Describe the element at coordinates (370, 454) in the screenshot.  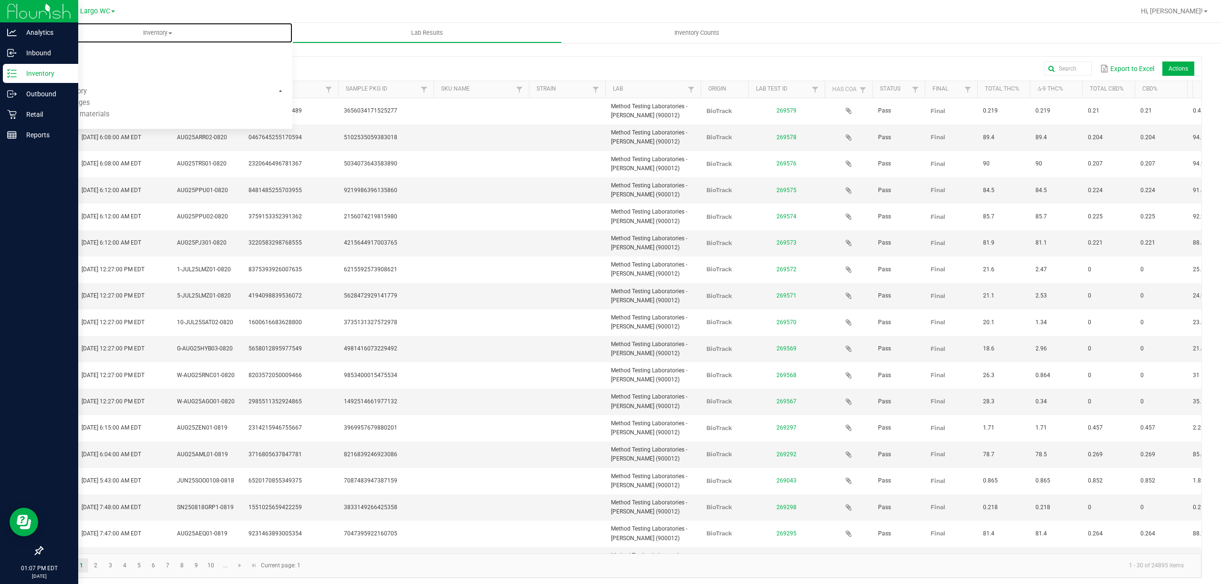
I see `span: 8216839246923086` at that location.